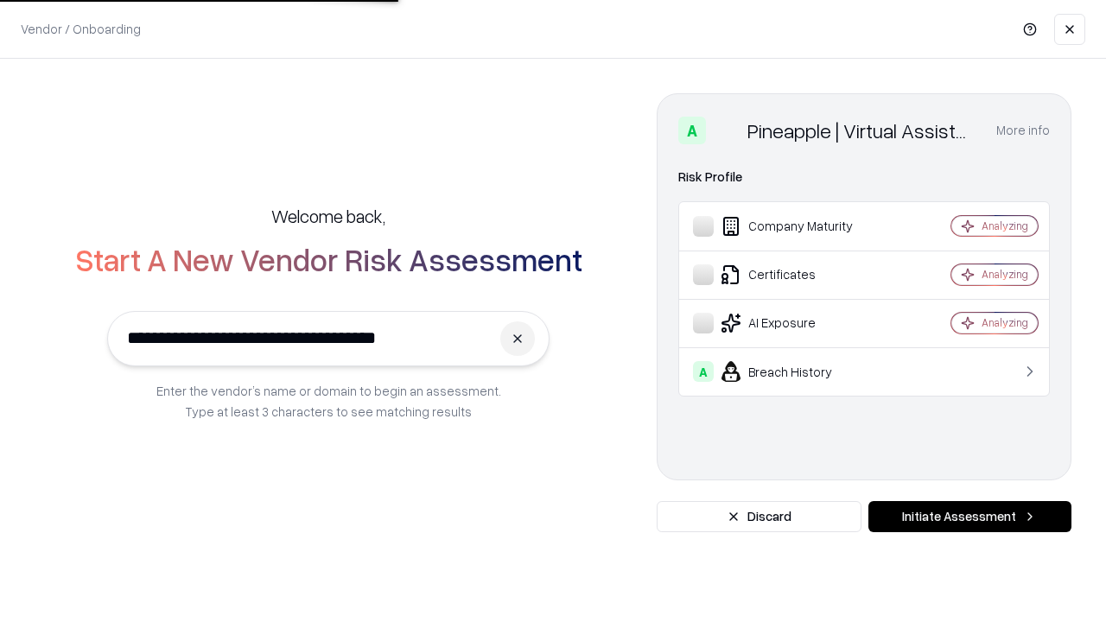  I want to click on div: AI Exposure, so click(796, 323).